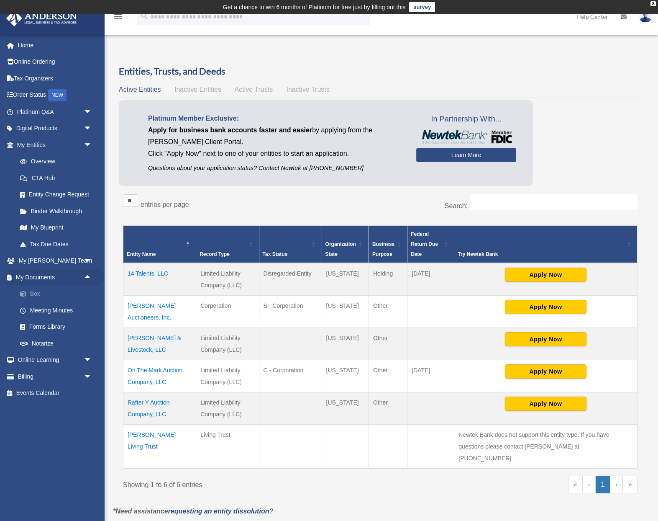 Image resolution: width=658 pixels, height=521 pixels. Describe the element at coordinates (160, 408) in the screenshot. I see `td: Rafter Y Auction Company, LLC` at that location.